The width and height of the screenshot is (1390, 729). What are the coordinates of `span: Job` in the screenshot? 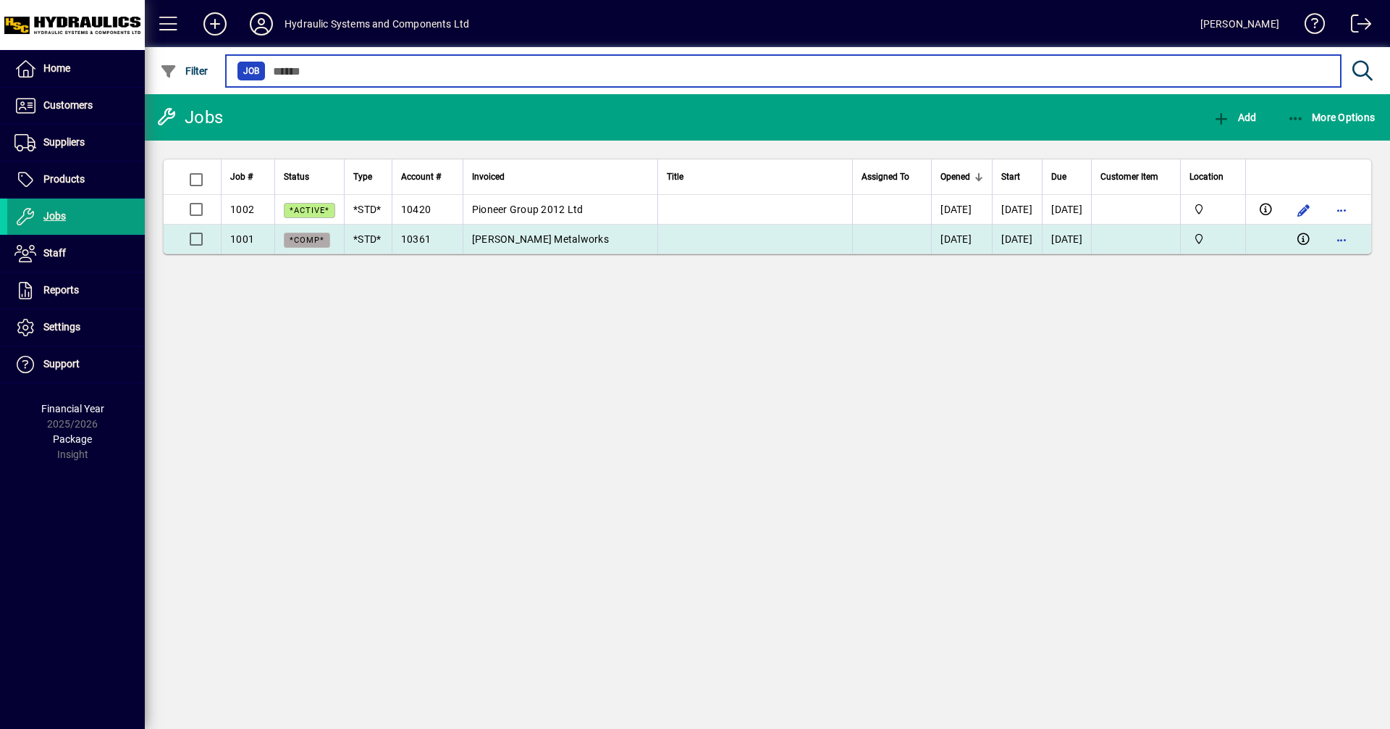 It's located at (251, 71).